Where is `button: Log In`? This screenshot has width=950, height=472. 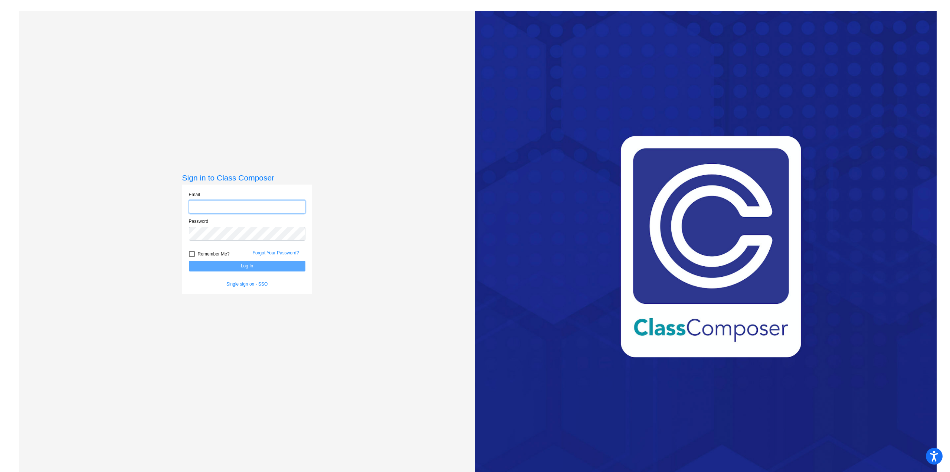
button: Log In is located at coordinates (247, 266).